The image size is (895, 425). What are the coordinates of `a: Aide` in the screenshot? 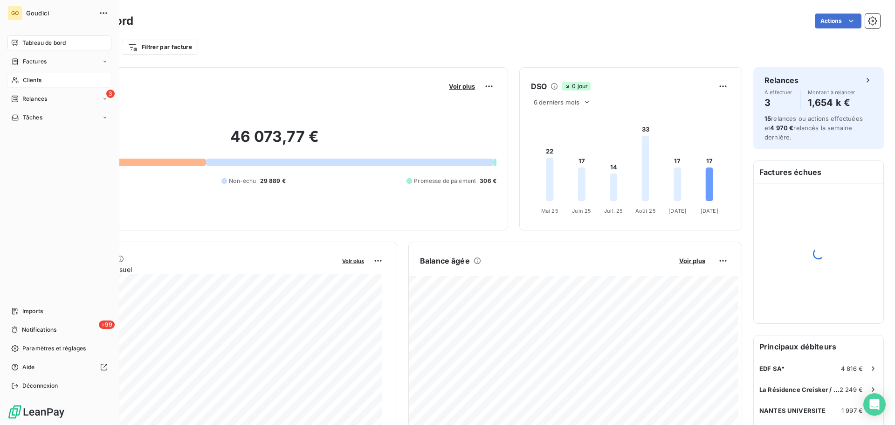 It's located at (59, 367).